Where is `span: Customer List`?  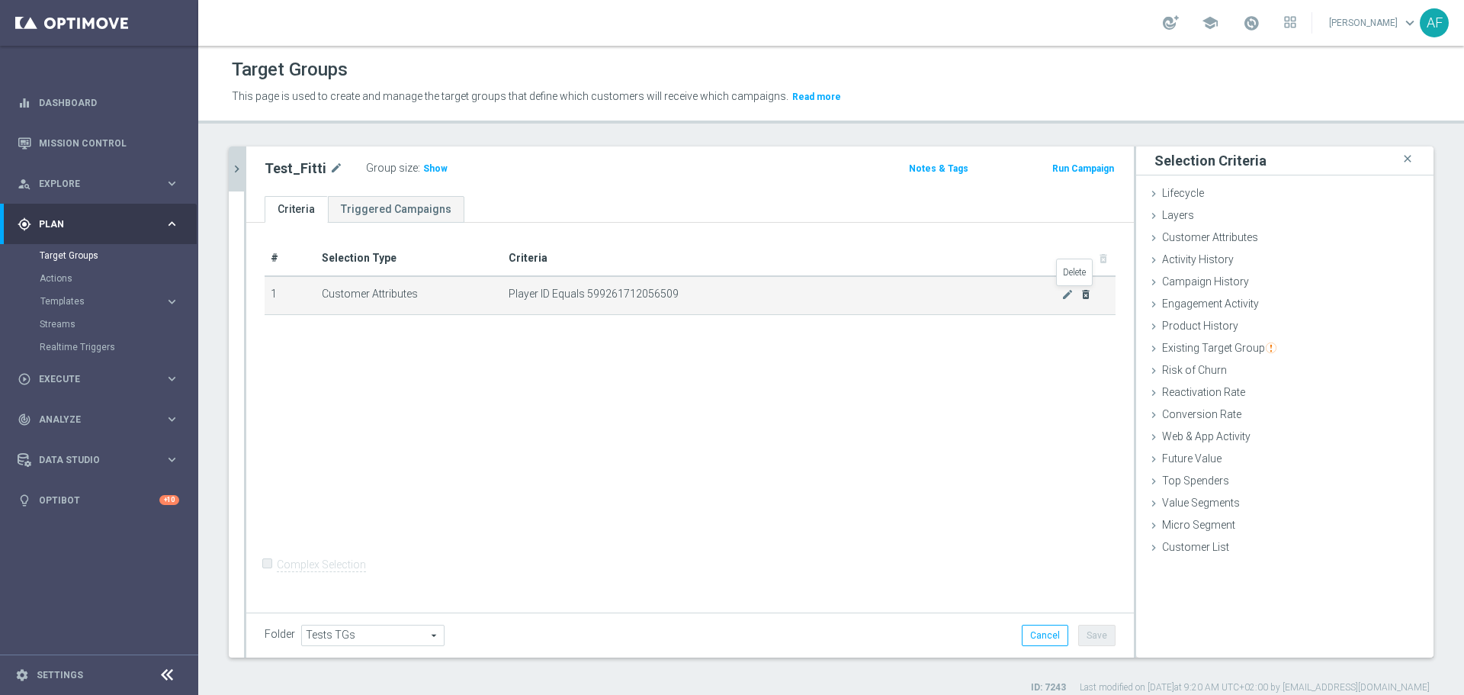 span: Customer List is located at coordinates (1196, 547).